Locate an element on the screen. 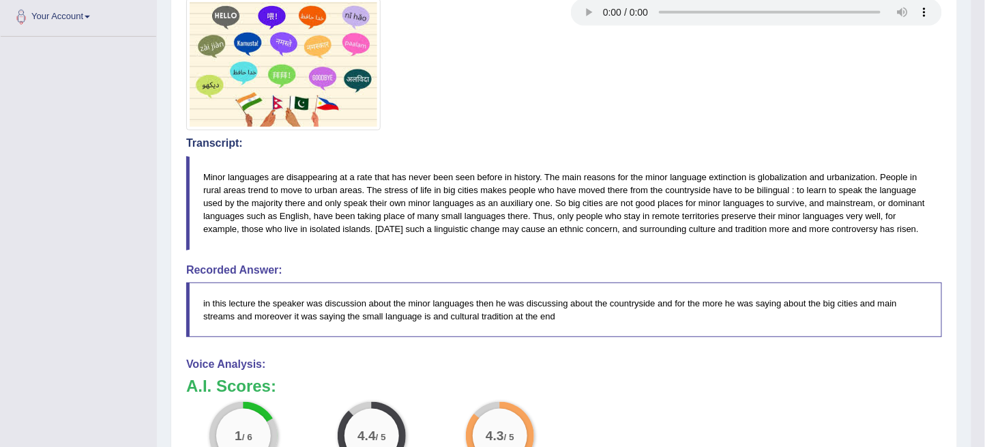 Image resolution: width=985 pixels, height=447 pixels. big: 1 is located at coordinates (238, 436).